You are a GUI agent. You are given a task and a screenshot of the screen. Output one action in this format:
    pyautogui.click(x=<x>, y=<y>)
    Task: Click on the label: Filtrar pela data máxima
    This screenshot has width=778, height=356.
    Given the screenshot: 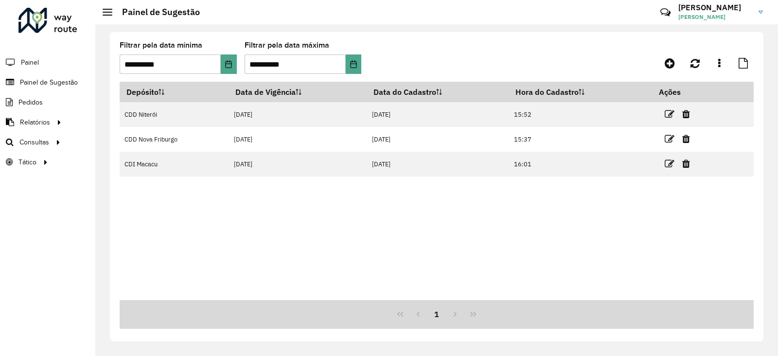 What is the action you would take?
    pyautogui.click(x=287, y=45)
    